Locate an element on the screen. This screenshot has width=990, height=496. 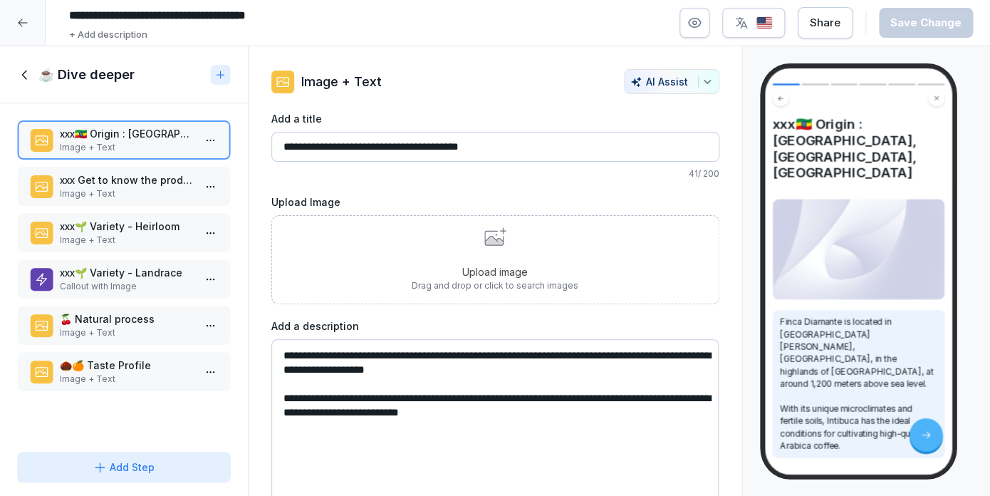
h1: ☕ Dive deeper is located at coordinates (86, 75).